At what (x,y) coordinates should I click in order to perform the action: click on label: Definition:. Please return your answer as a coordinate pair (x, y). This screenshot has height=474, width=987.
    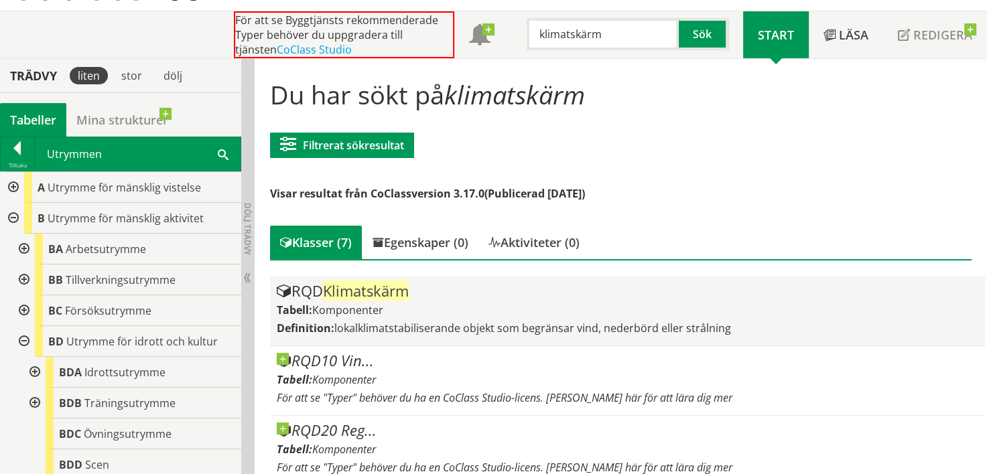
    Looking at the image, I should click on (305, 328).